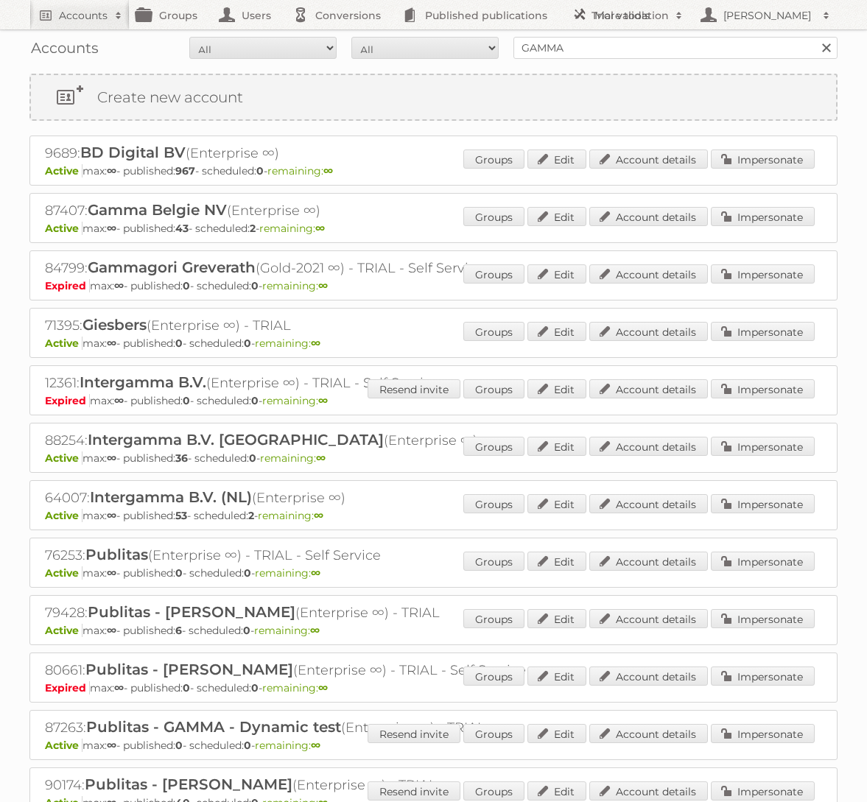  Describe the element at coordinates (178, 631) in the screenshot. I see `strong: 6` at that location.